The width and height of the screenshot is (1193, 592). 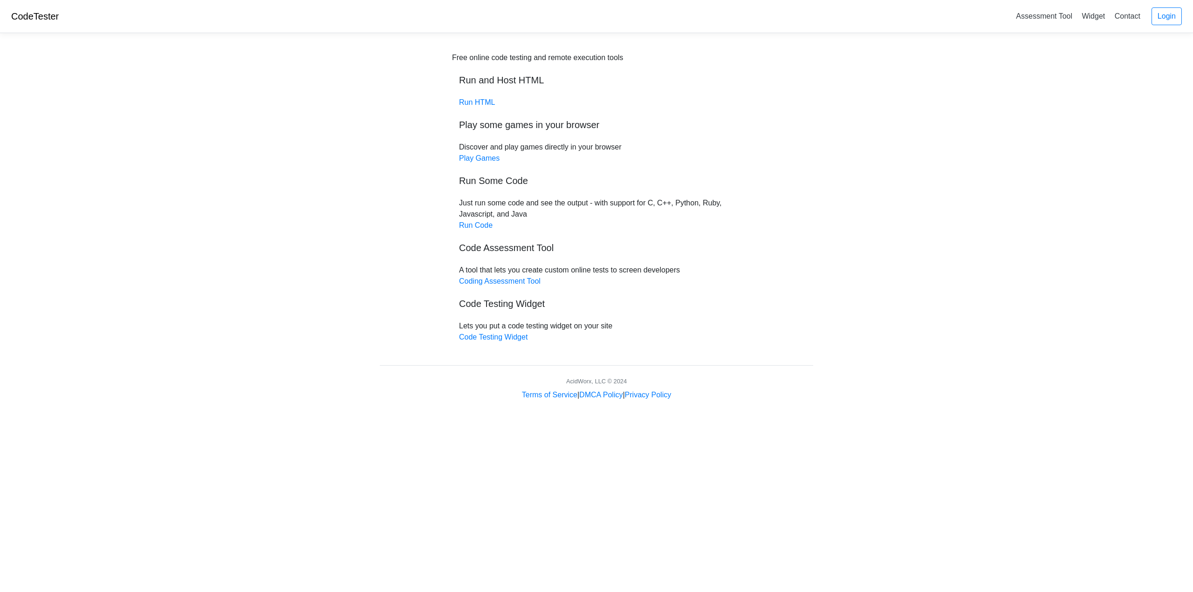 I want to click on div: AcidWorx, LLC © 2024, so click(x=596, y=381).